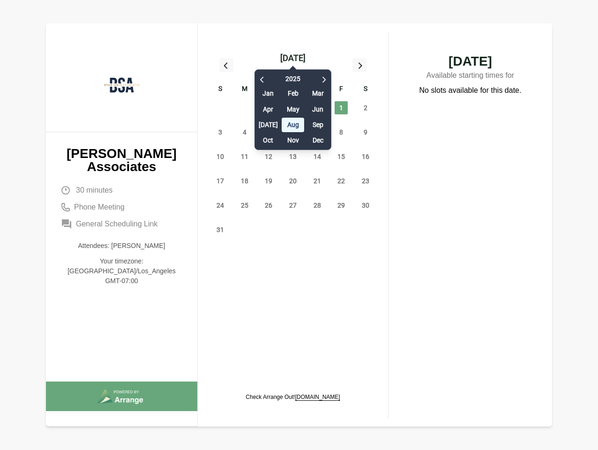  I want to click on span: August 2000, so click(293, 125).